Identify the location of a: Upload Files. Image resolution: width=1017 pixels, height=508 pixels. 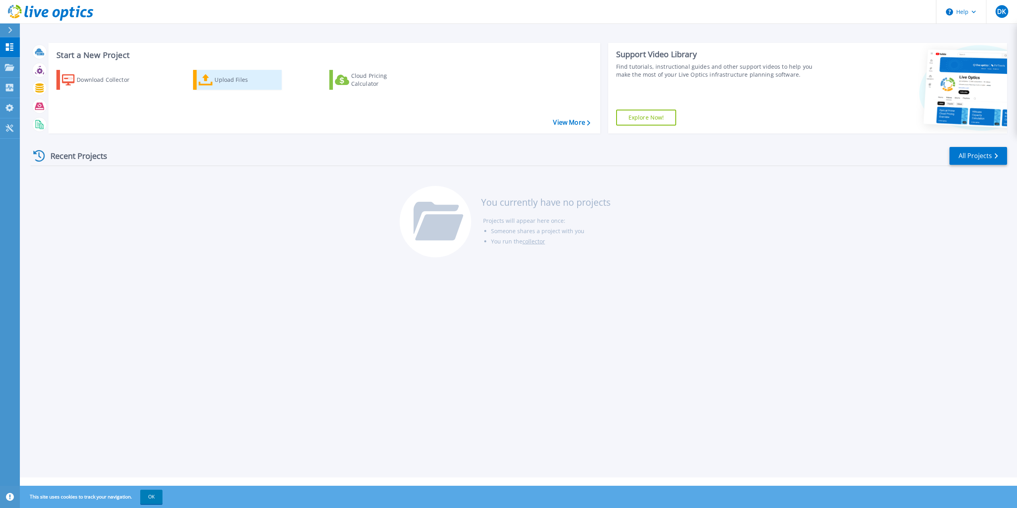
(237, 80).